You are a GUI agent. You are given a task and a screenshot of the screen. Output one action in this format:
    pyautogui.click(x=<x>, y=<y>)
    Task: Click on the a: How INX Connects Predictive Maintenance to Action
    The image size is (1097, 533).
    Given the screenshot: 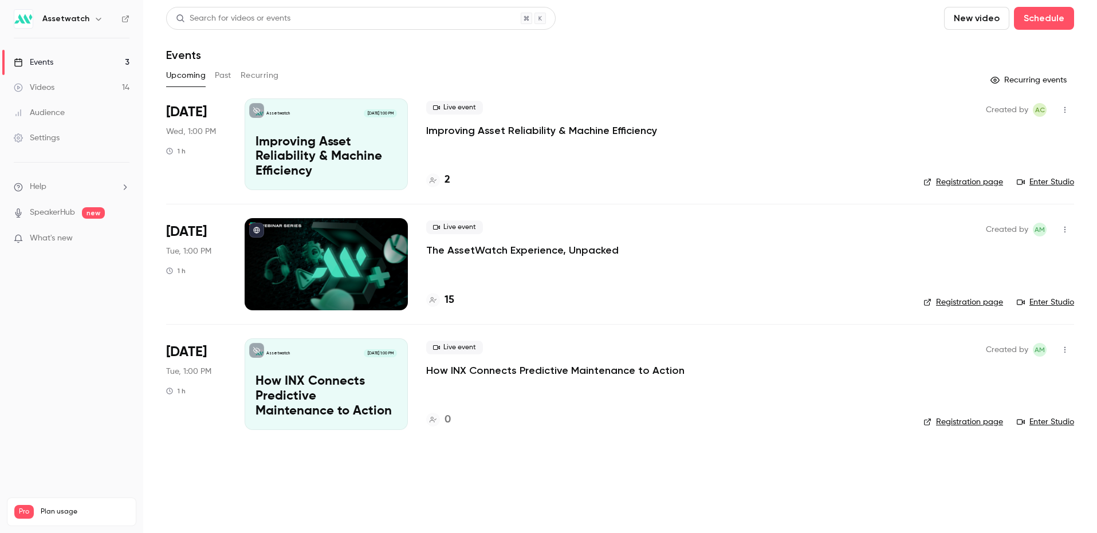 What is the action you would take?
    pyautogui.click(x=555, y=370)
    